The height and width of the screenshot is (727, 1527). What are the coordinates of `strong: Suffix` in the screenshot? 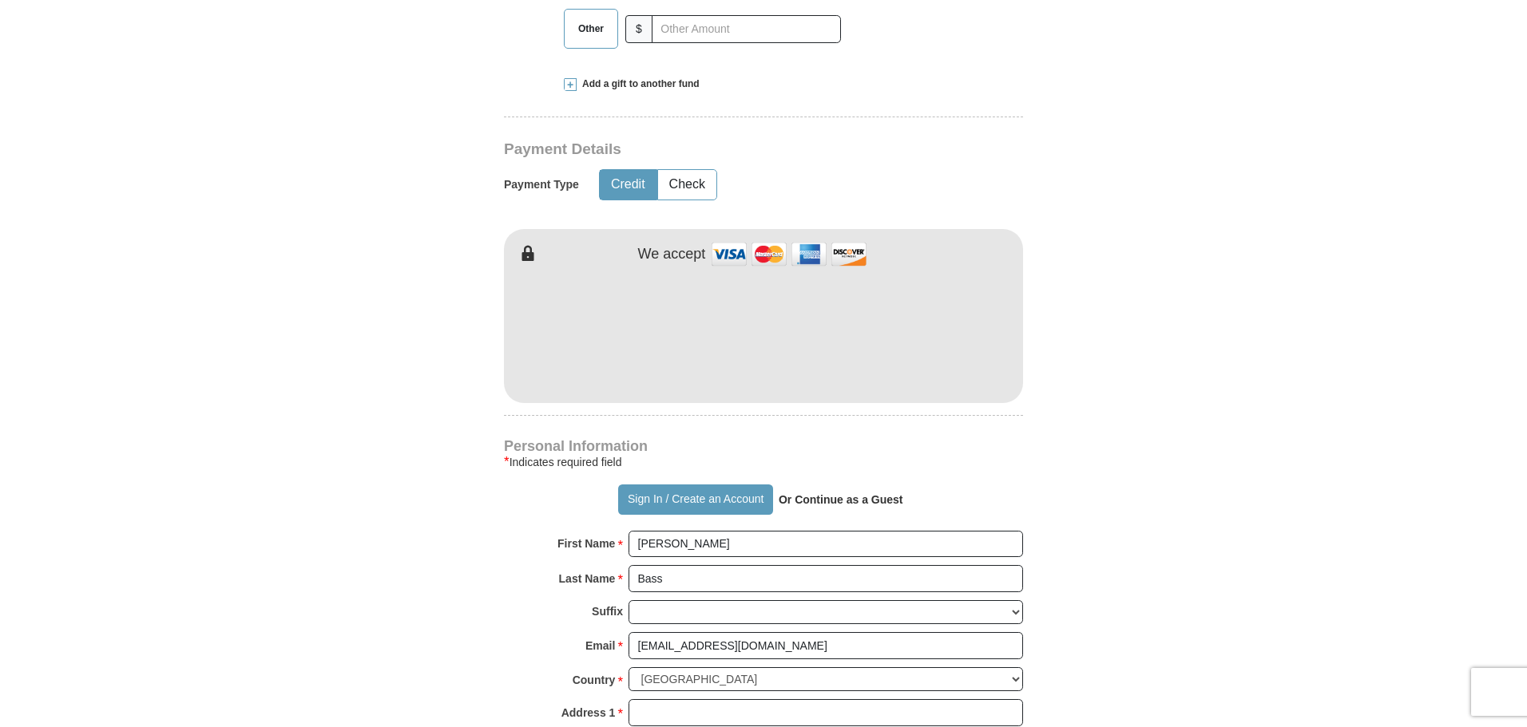 It's located at (607, 612).